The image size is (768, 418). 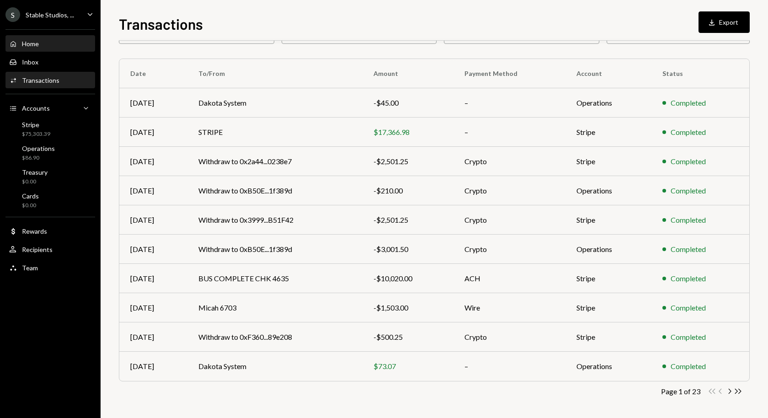 What do you see at coordinates (161, 24) in the screenshot?
I see `h1: Transactions` at bounding box center [161, 24].